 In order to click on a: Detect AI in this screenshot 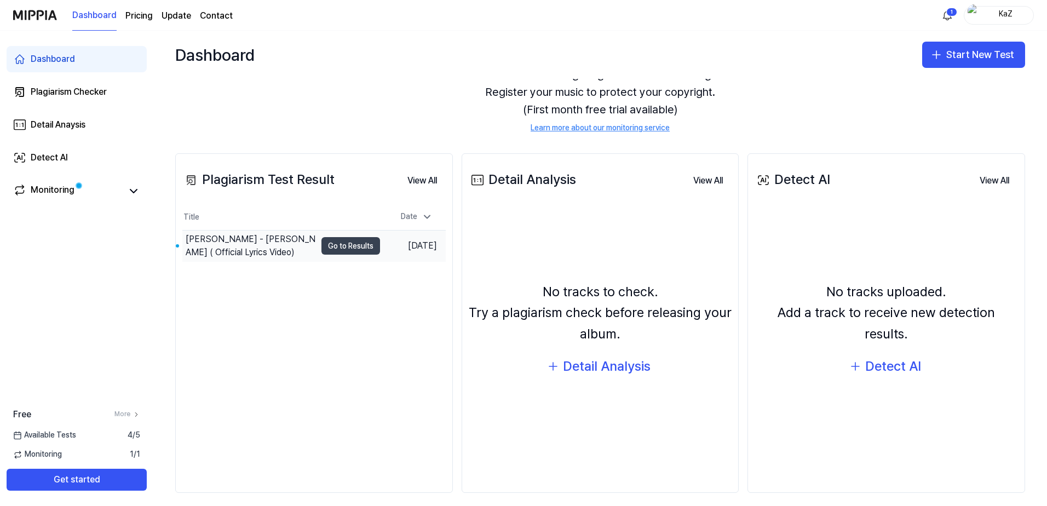, I will do `click(77, 158)`.